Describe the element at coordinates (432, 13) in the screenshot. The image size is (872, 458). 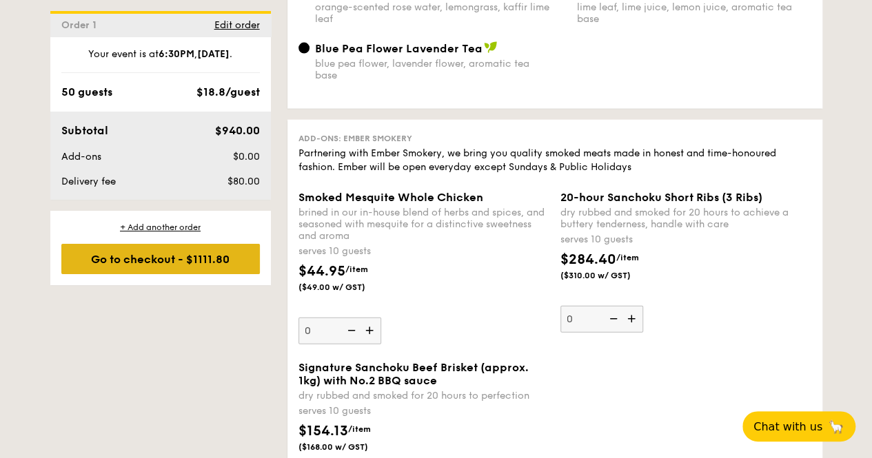
I see `div: orange-scented rose water, lemongrass, kaffir lime leaf` at that location.